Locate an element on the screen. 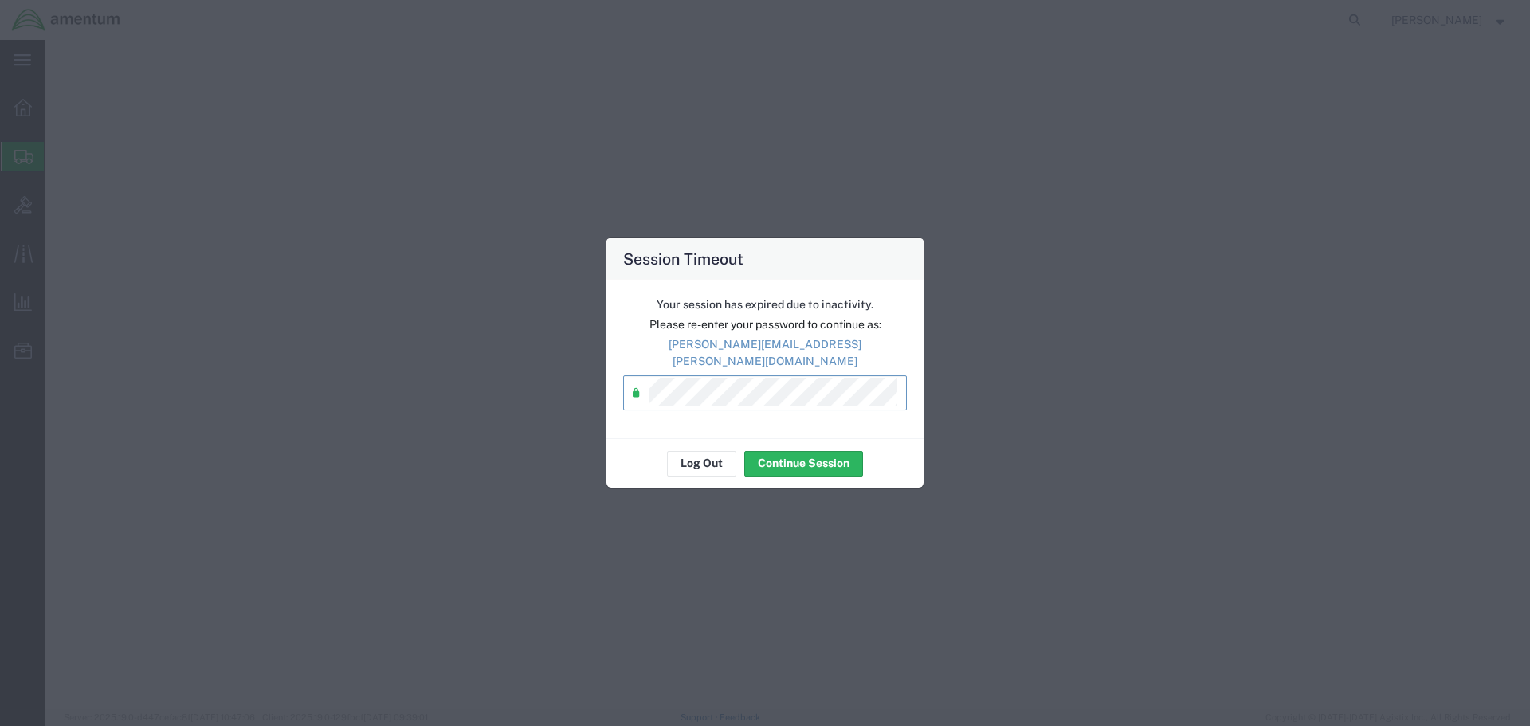  button: Log Out is located at coordinates (701, 464).